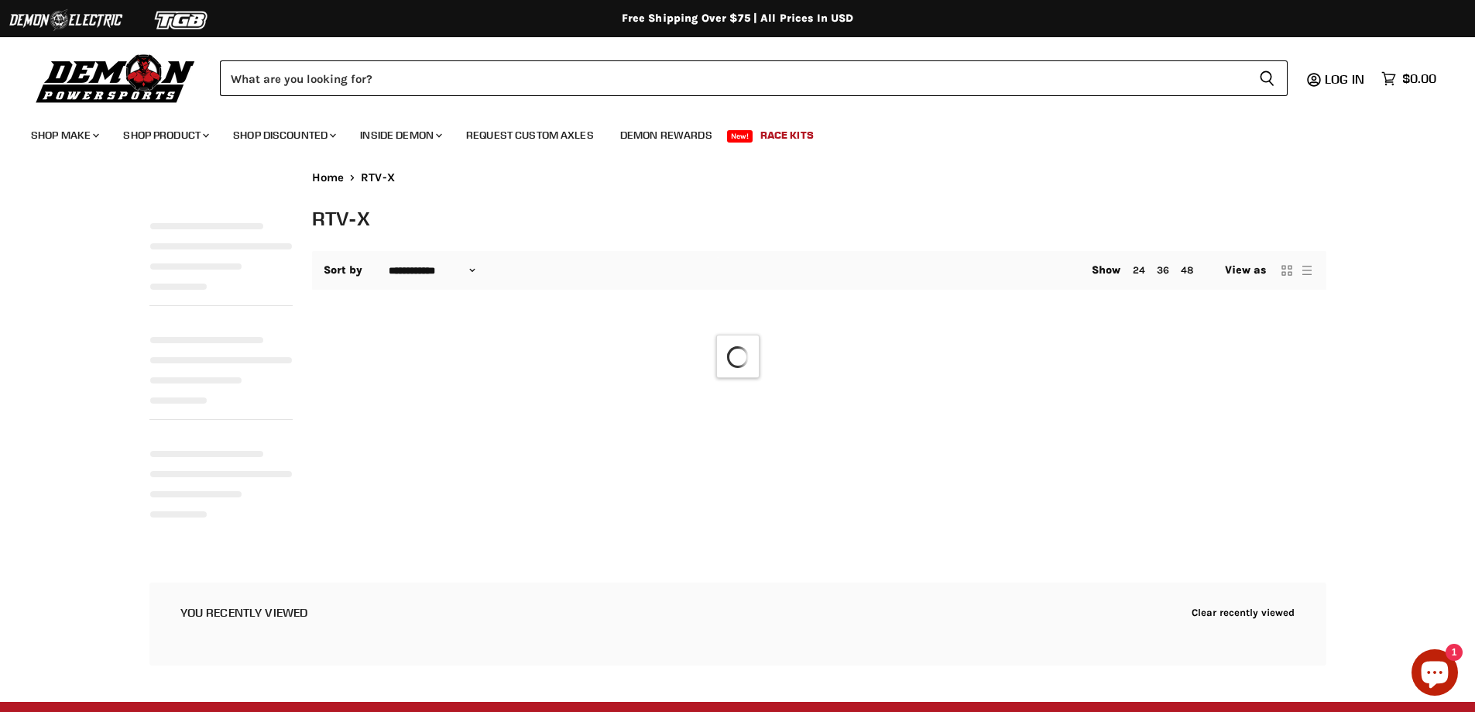 This screenshot has width=1475, height=712. Describe the element at coordinates (1346, 79) in the screenshot. I see `a: Log in` at that location.